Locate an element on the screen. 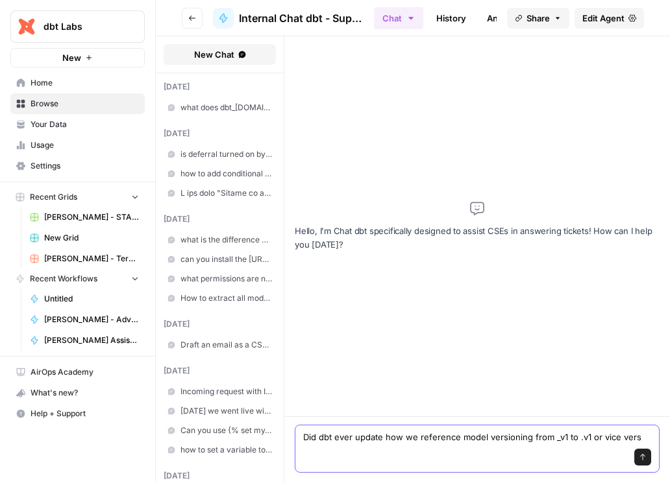  button: Help + Support is located at coordinates (77, 414).